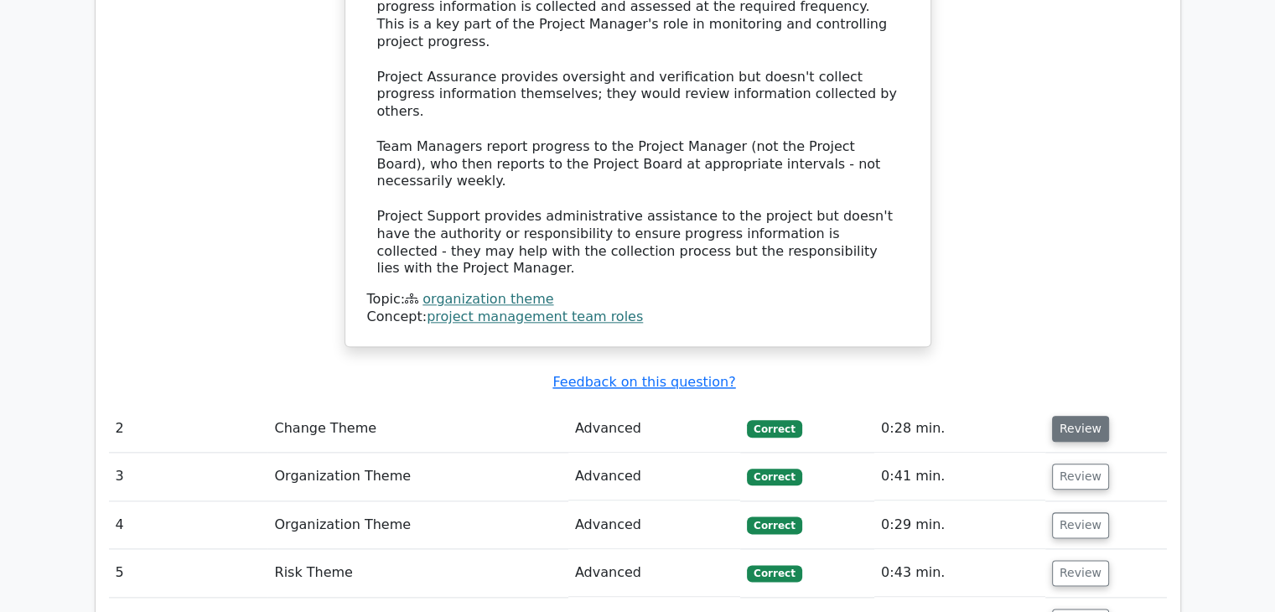 The height and width of the screenshot is (612, 1275). What do you see at coordinates (189, 573) in the screenshot?
I see `td: 5` at bounding box center [189, 573].